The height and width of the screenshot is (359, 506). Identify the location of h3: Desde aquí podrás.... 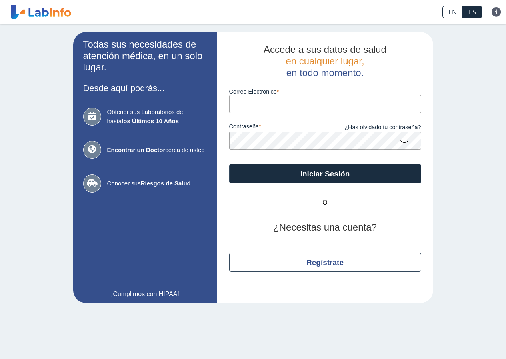
(145, 88).